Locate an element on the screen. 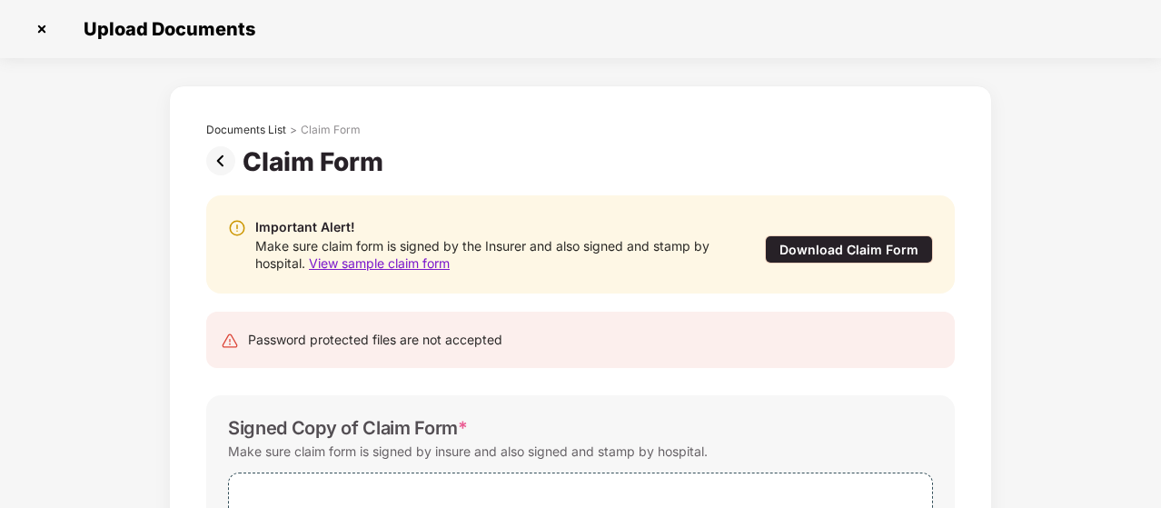  span: View sample claim form is located at coordinates (379, 263).